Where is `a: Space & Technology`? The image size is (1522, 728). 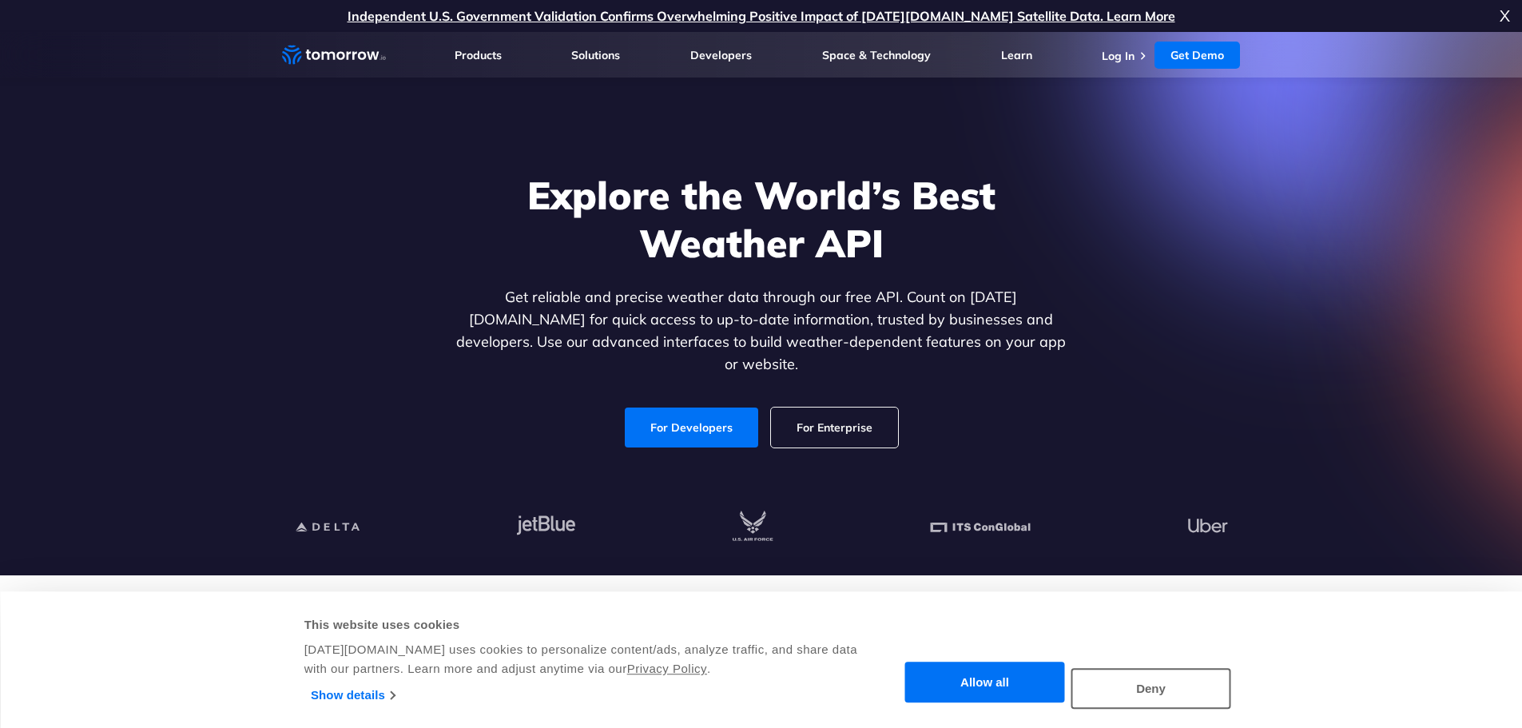 a: Space & Technology is located at coordinates (876, 55).